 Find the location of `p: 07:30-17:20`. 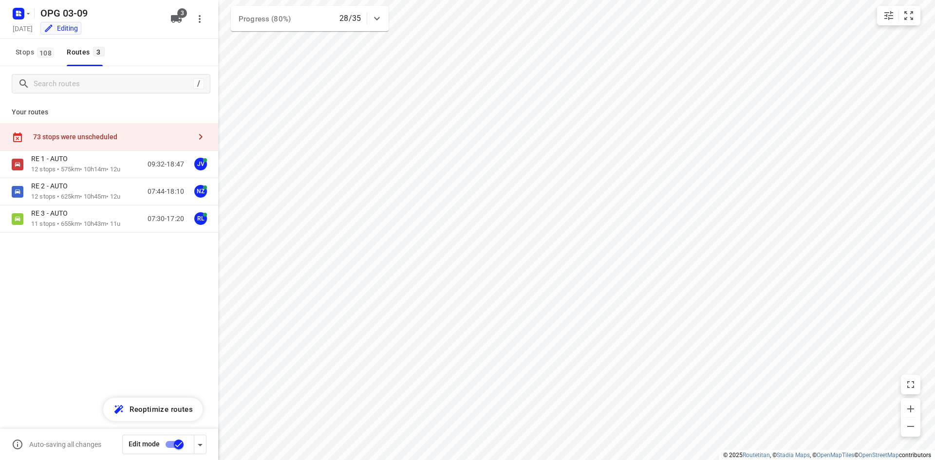

p: 07:30-17:20 is located at coordinates (166, 219).